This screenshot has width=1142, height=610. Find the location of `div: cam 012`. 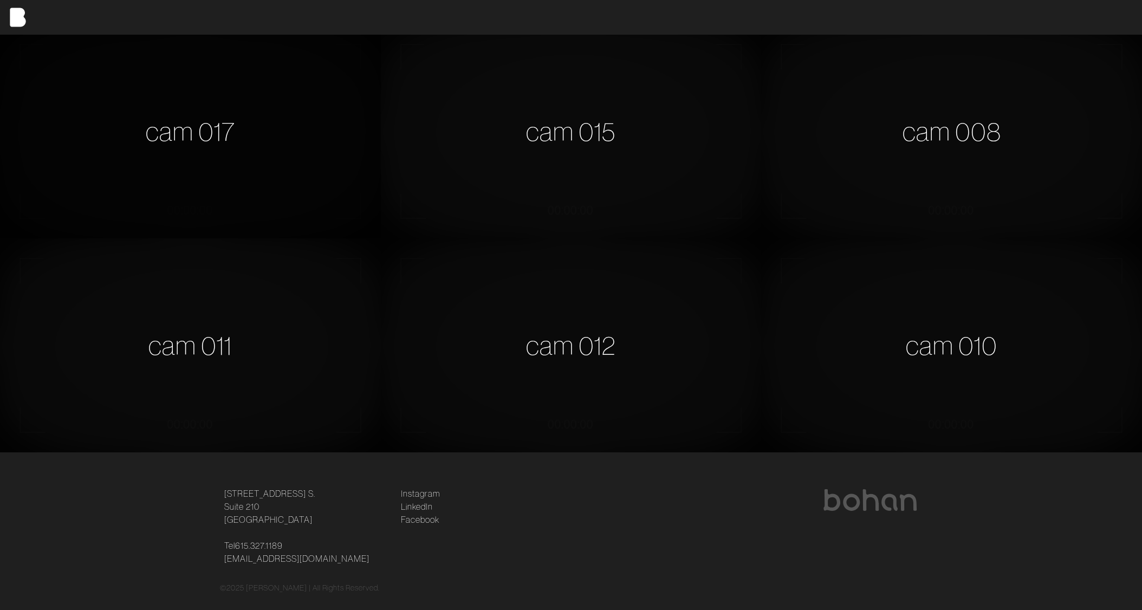

div: cam 012 is located at coordinates (571, 345).